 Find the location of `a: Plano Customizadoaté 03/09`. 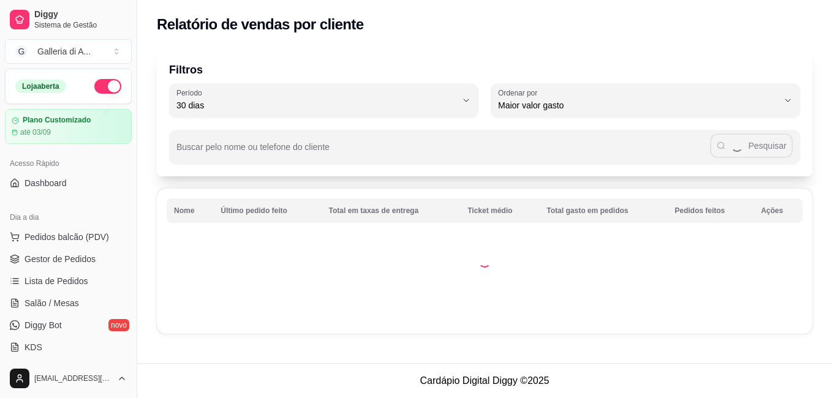

a: Plano Customizadoaté 03/09 is located at coordinates (68, 126).